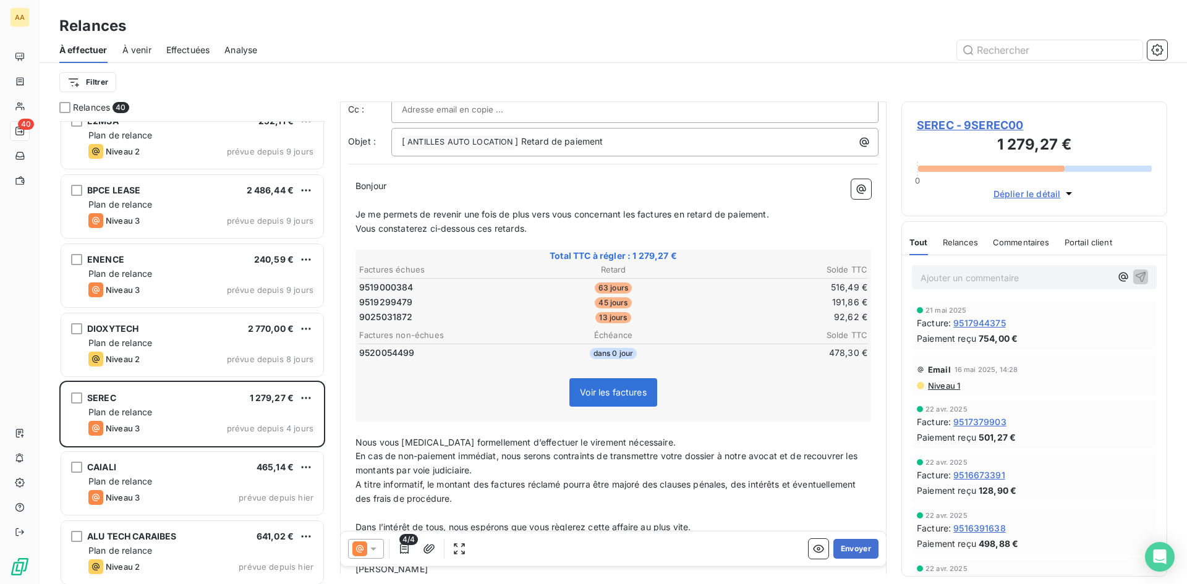  Describe the element at coordinates (783, 317) in the screenshot. I see `td: 92,62 €` at that location.